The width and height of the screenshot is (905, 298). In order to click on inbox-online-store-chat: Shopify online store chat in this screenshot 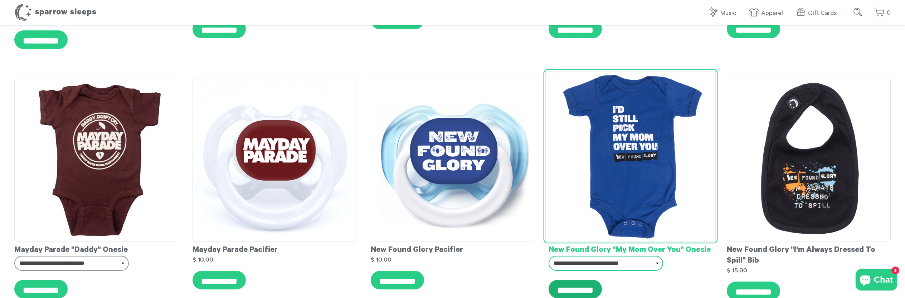, I will do `click(876, 280)`.